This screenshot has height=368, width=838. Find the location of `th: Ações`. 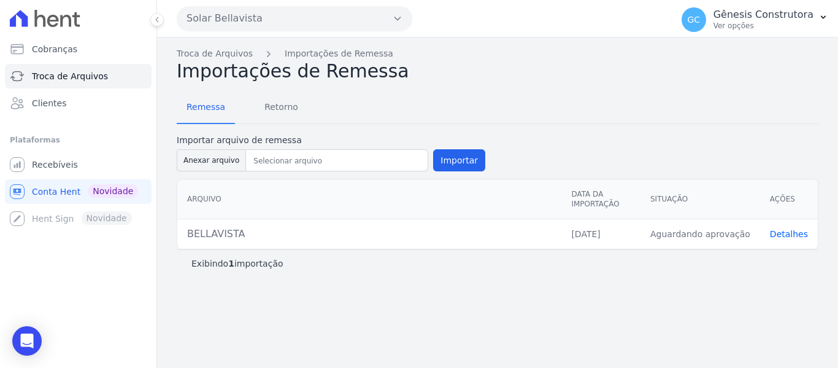

th: Ações is located at coordinates (789, 199).